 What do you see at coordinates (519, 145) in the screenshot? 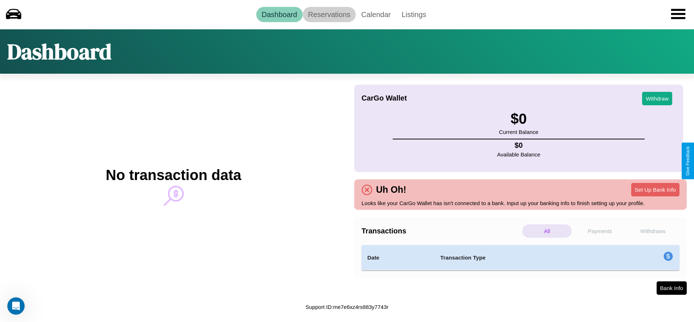
I see `h4: $ 0` at bounding box center [519, 145].